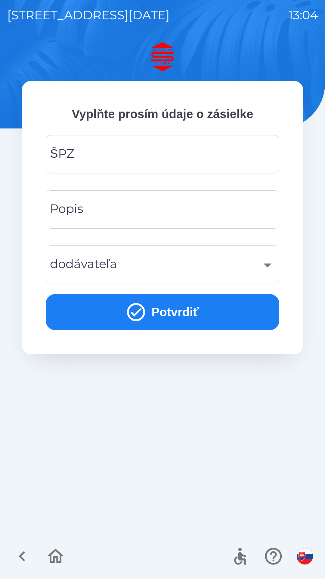 This screenshot has width=325, height=579. Describe the element at coordinates (305, 556) in the screenshot. I see `img: sk flag` at that location.